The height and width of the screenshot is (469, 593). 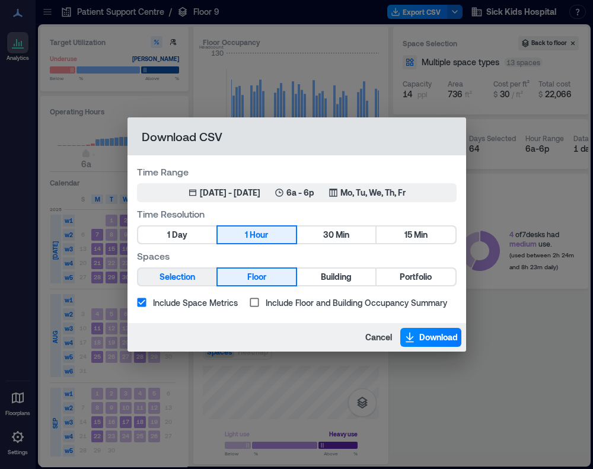 I want to click on button: 1 Hour, so click(x=257, y=235).